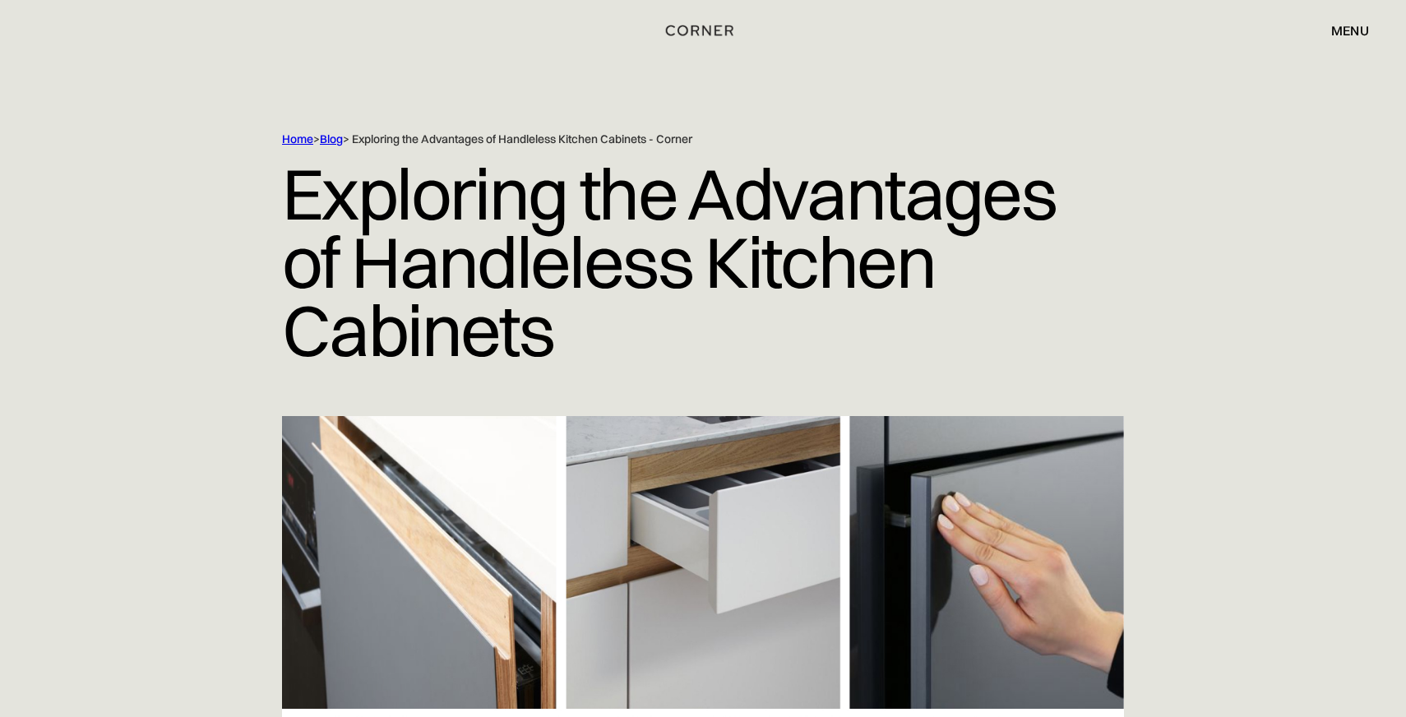 This screenshot has width=1406, height=717. What do you see at coordinates (703, 30) in the screenshot?
I see `a: home` at bounding box center [703, 30].